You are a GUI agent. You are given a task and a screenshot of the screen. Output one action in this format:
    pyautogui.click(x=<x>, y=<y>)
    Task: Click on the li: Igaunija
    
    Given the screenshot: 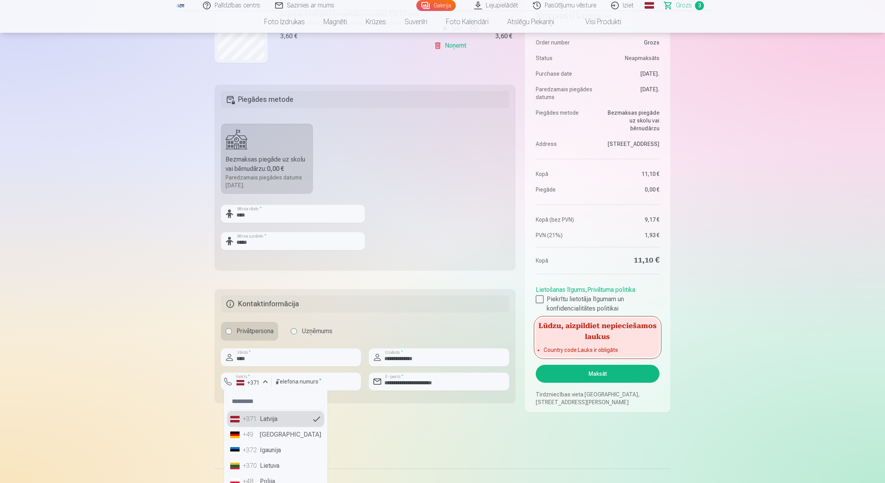 What is the action you would take?
    pyautogui.click(x=275, y=450)
    